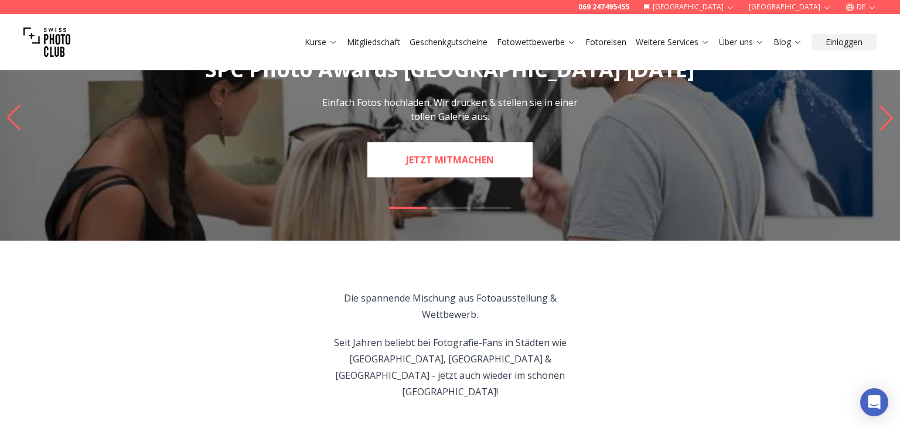 Image resolution: width=900 pixels, height=428 pixels. I want to click on button: Fotowettbewerbe, so click(536, 42).